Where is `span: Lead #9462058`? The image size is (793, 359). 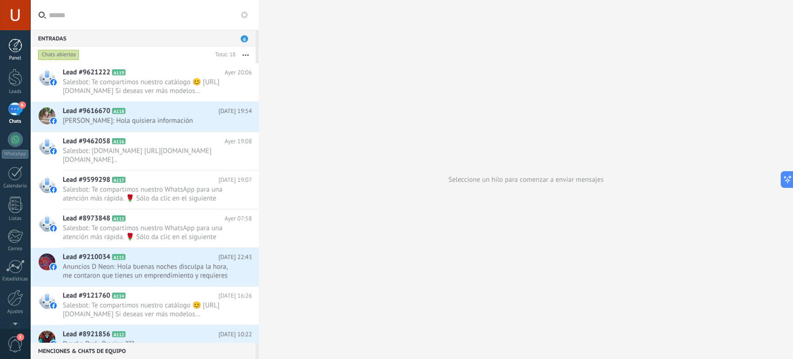
span: Lead #9462058 is located at coordinates (86, 141).